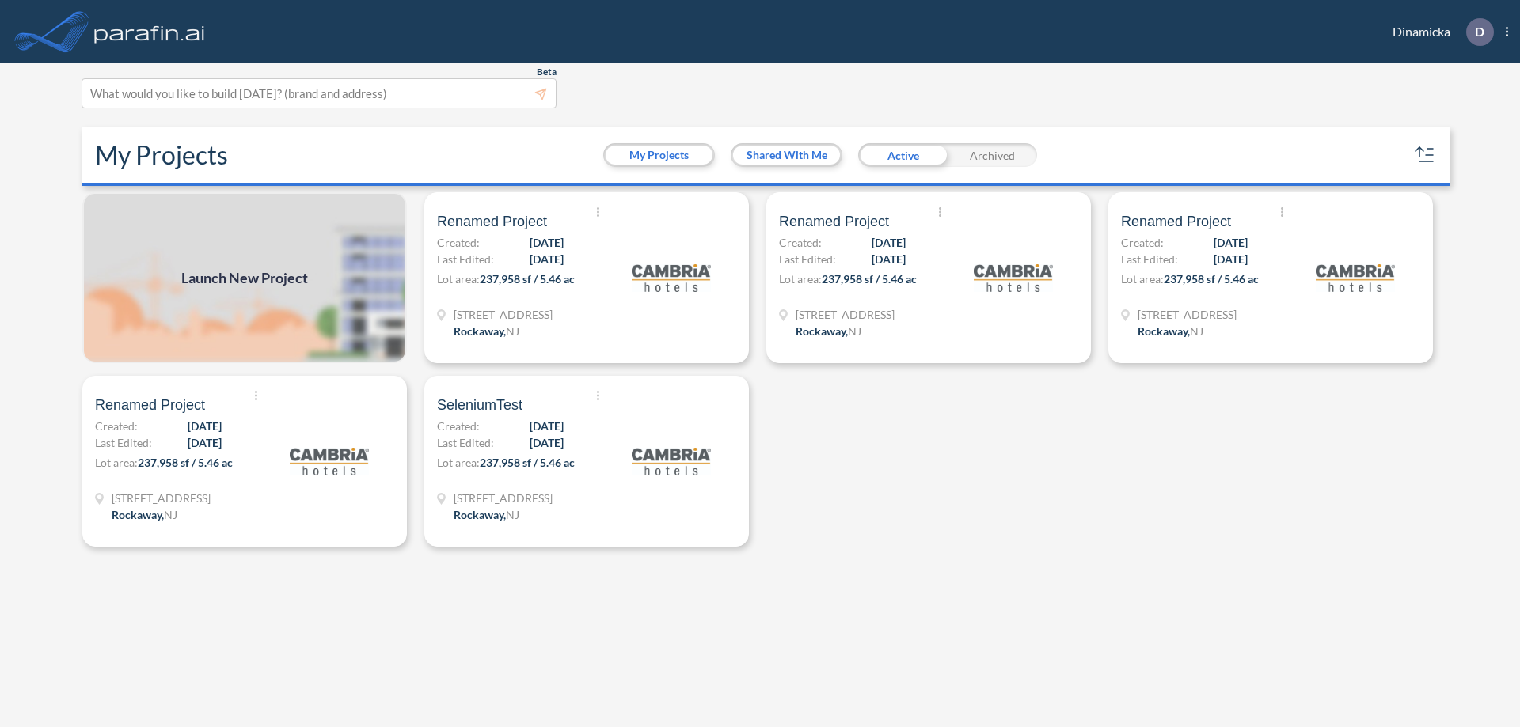 This screenshot has height=727, width=1520. I want to click on span: Launch New Project, so click(245, 278).